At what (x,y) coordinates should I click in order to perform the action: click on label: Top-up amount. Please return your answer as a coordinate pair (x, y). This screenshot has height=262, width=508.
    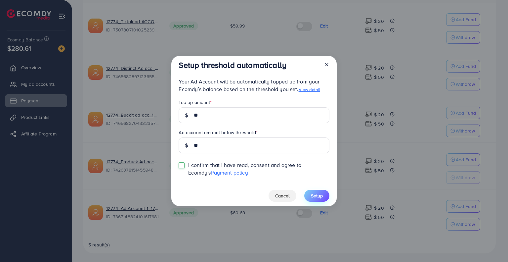
    Looking at the image, I should click on (195, 102).